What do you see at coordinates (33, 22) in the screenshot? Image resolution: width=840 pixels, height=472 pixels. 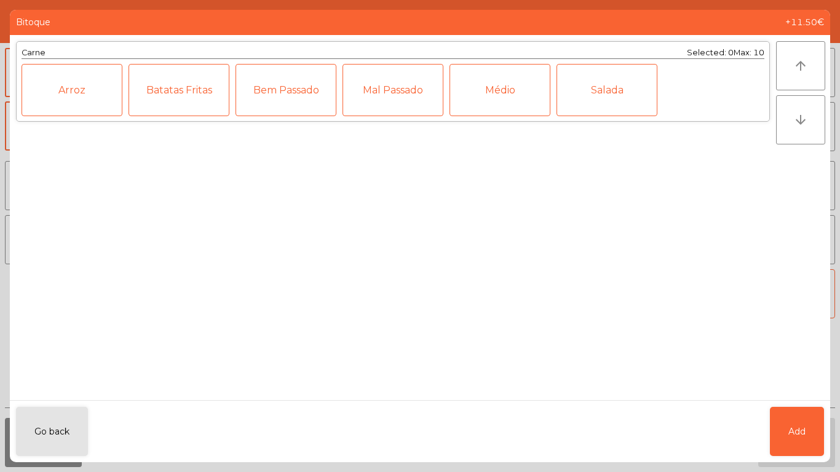 I see `span: Bitoque` at bounding box center [33, 22].